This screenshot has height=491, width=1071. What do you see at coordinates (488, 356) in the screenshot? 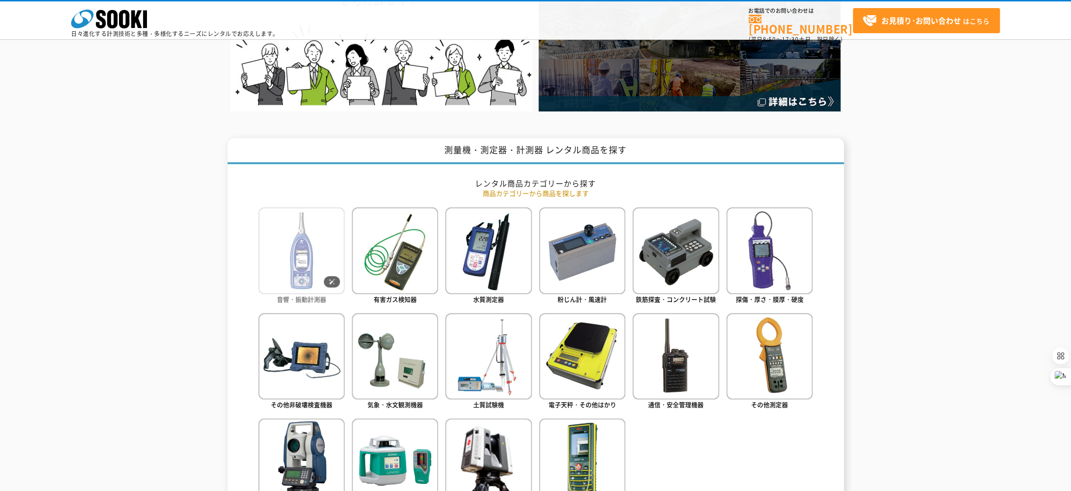
I see `img: 土質試験機` at bounding box center [488, 356].